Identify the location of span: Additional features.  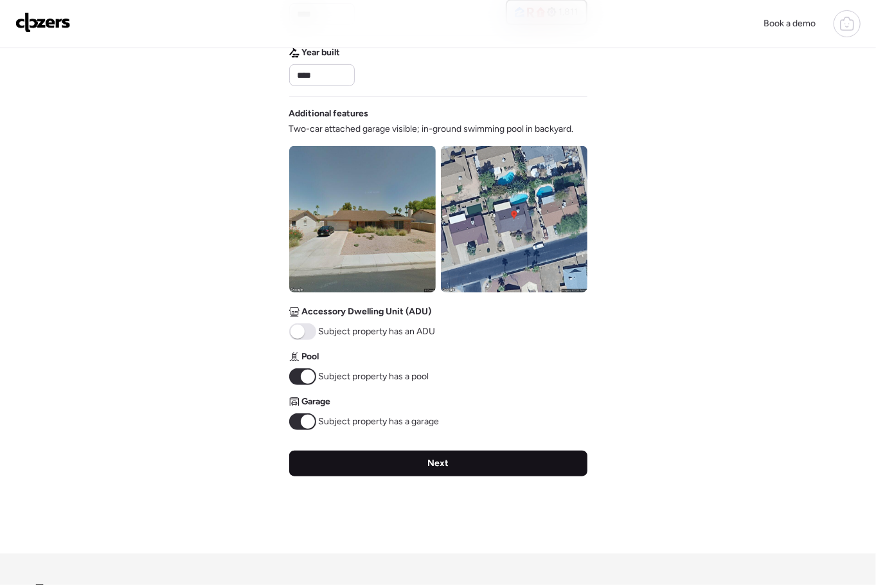
(329, 114).